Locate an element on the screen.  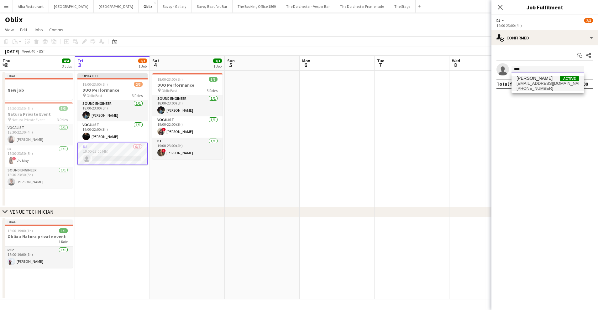
span: Comms is located at coordinates (56, 30).